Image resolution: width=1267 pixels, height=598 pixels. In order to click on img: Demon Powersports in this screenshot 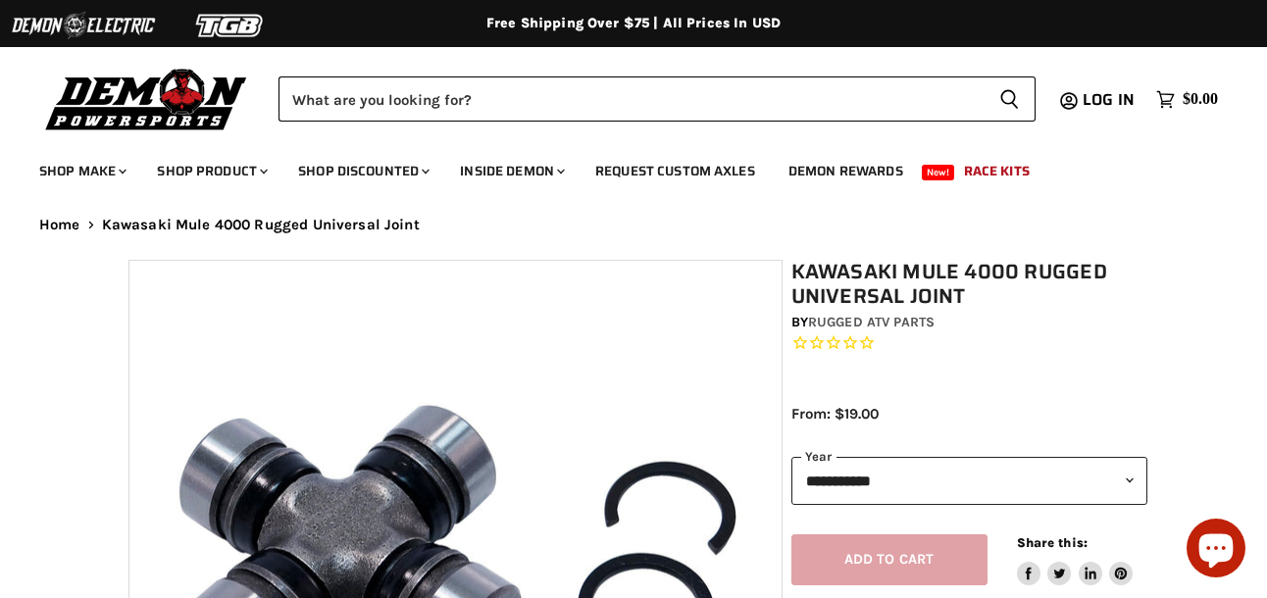, I will do `click(146, 98)`.